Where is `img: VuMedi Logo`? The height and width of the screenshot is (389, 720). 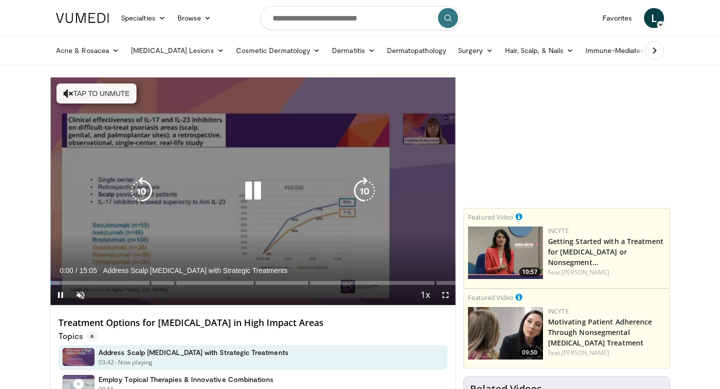
img: VuMedi Logo is located at coordinates (82, 18).